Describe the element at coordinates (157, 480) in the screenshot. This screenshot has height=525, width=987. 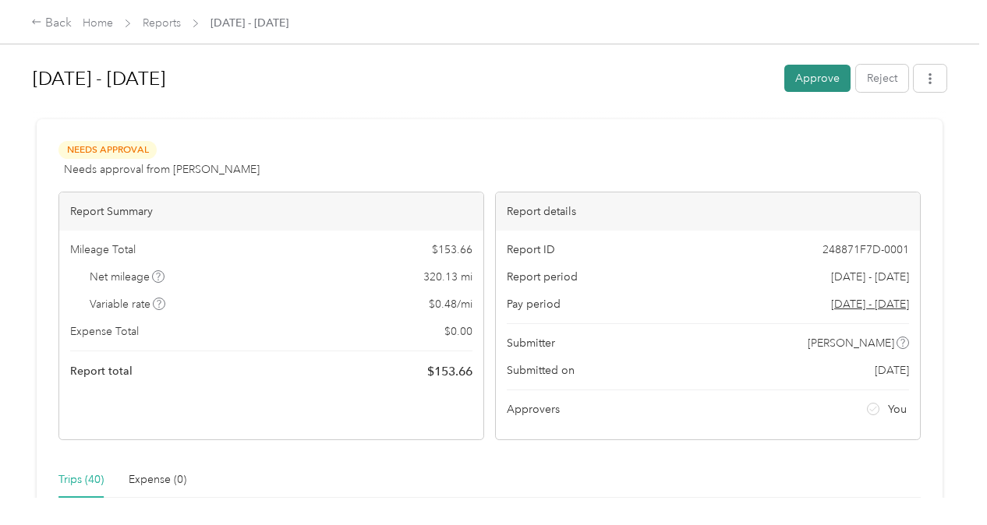
I see `div: Expense (0)` at that location.